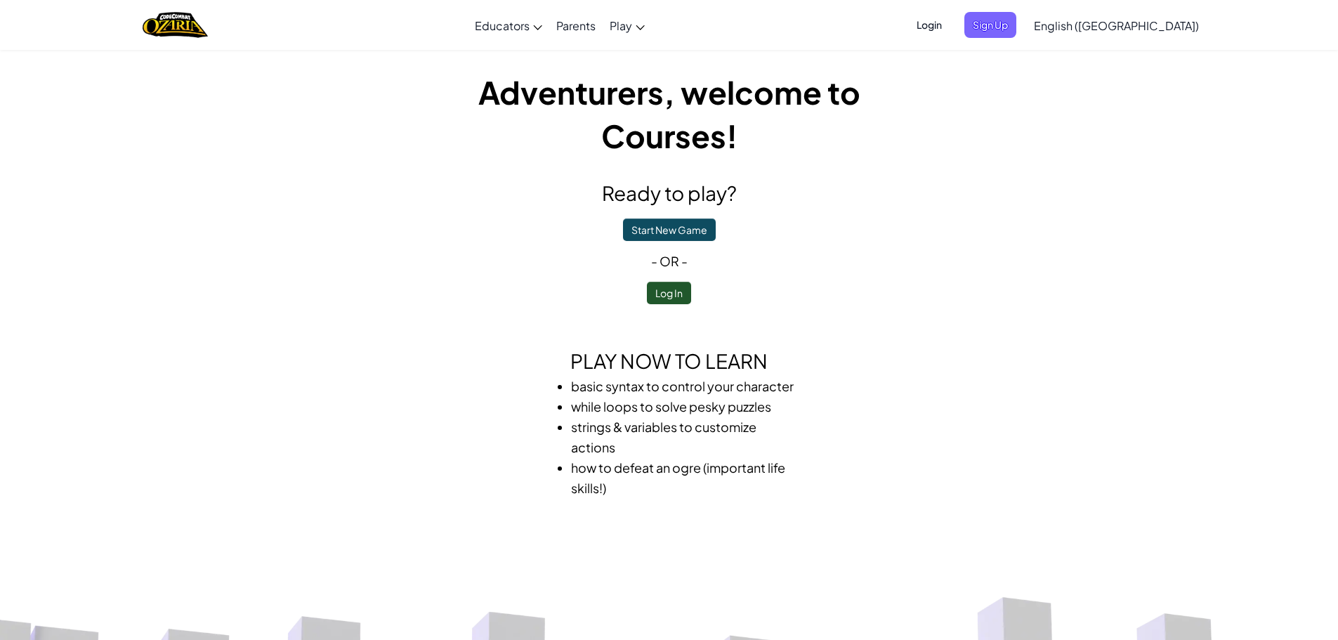 This screenshot has width=1338, height=640. What do you see at coordinates (175, 25) in the screenshot?
I see `img: Home` at bounding box center [175, 25].